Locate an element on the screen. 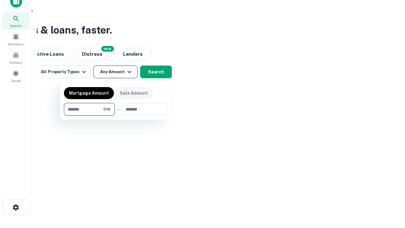  p: Sale Amount is located at coordinates (133, 93).